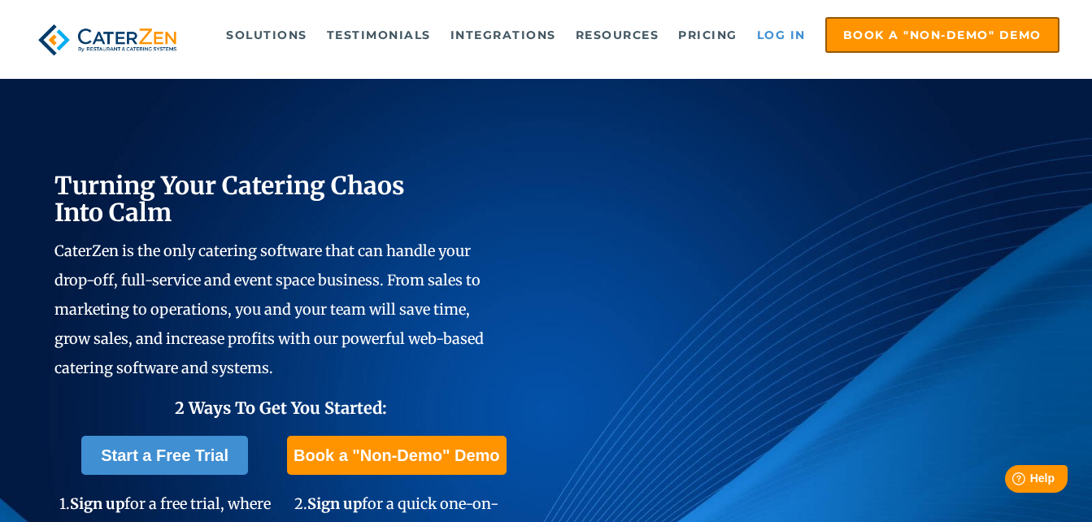 This screenshot has width=1092, height=522. What do you see at coordinates (782, 35) in the screenshot?
I see `a: Log in` at bounding box center [782, 35].